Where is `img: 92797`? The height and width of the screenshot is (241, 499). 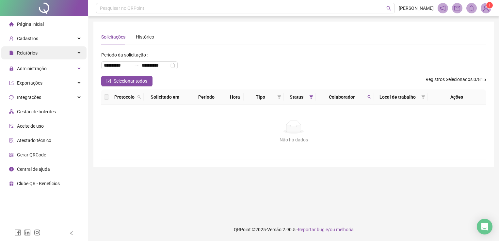
img: 92797 is located at coordinates (486, 8).